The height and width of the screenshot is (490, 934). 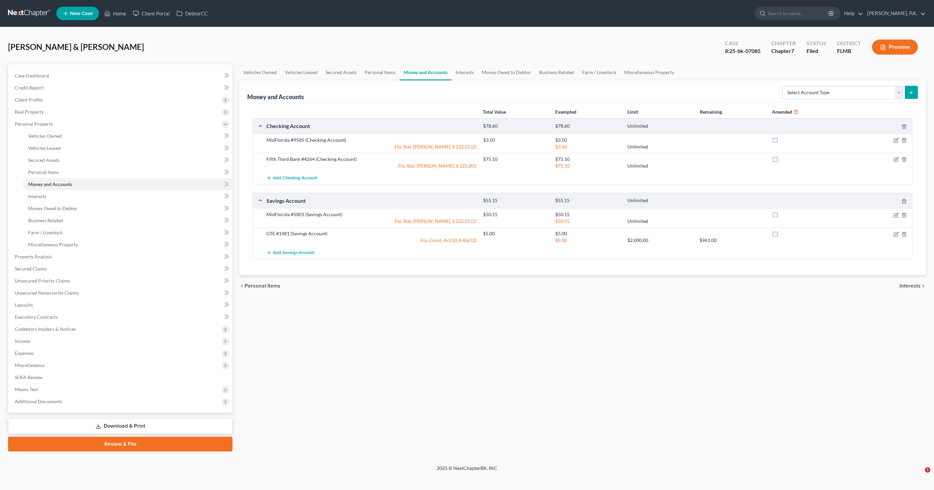 I want to click on i: chevron_left, so click(x=242, y=286).